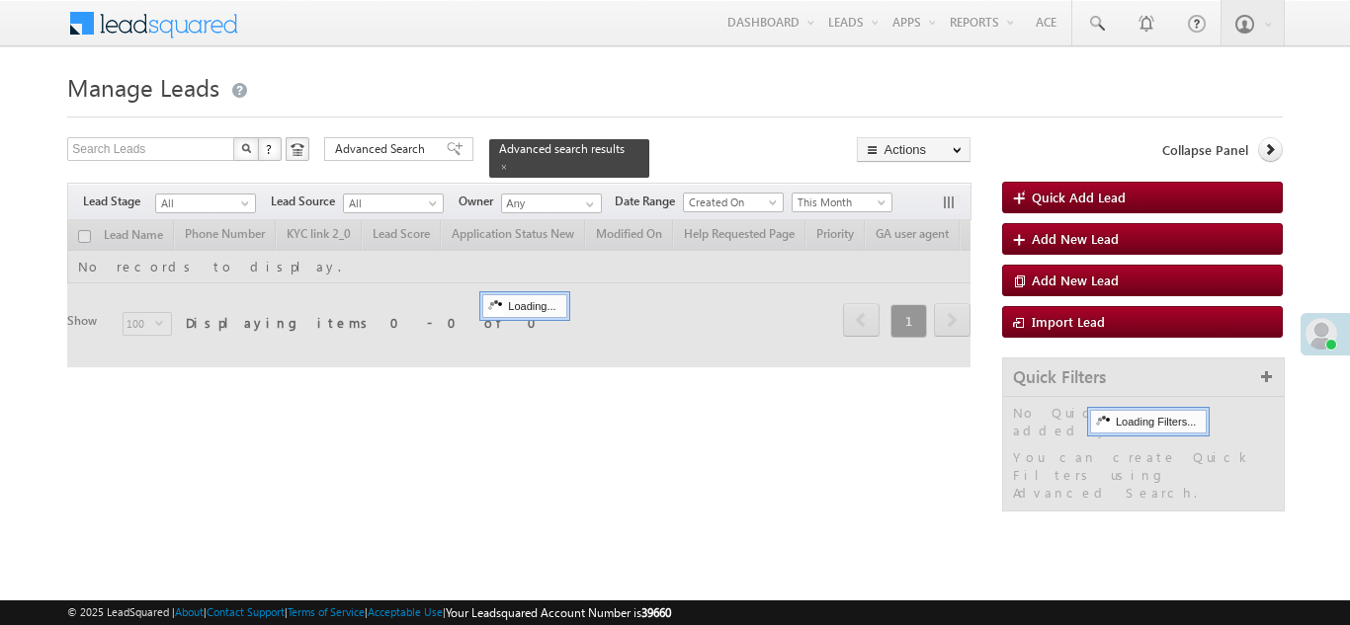 The width and height of the screenshot is (1350, 625). I want to click on span: Import Lead, so click(1068, 321).